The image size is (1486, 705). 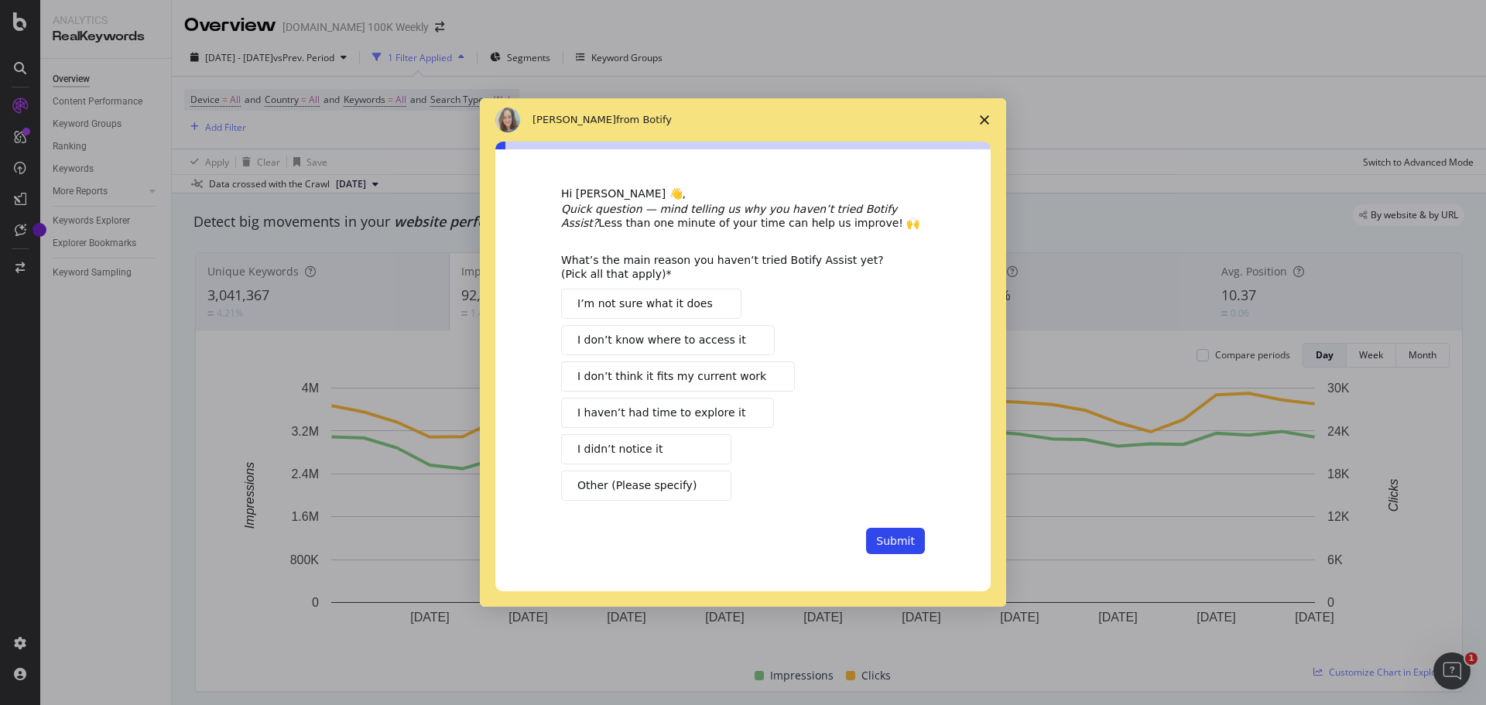 What do you see at coordinates (646, 449) in the screenshot?
I see `button: I didn’t notice it` at bounding box center [646, 449].